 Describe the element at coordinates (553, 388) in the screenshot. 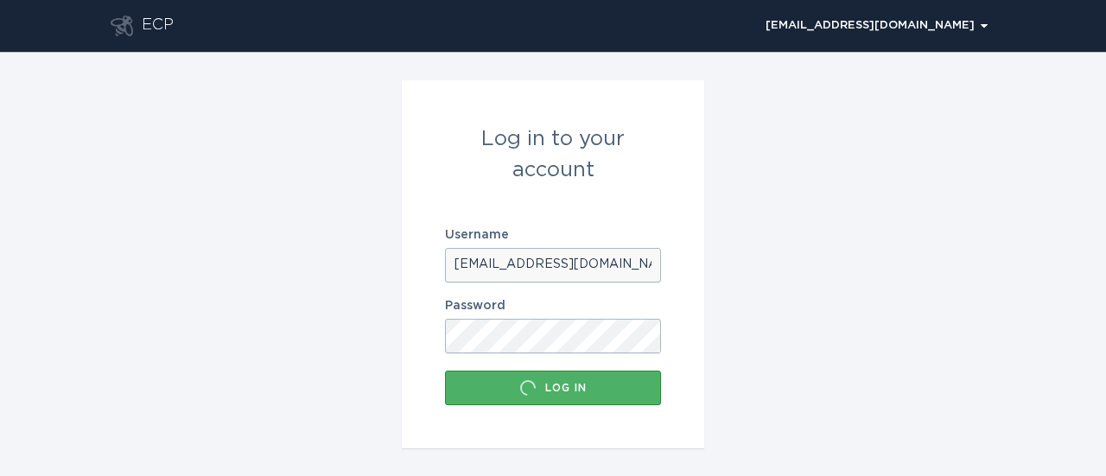

I see `button: Log in` at that location.